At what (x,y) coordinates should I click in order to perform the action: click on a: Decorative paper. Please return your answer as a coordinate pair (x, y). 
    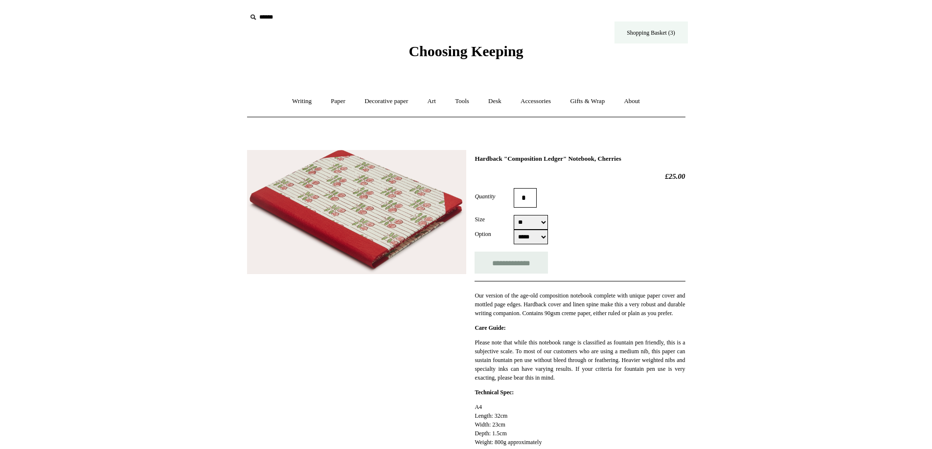
    Looking at the image, I should click on (386, 101).